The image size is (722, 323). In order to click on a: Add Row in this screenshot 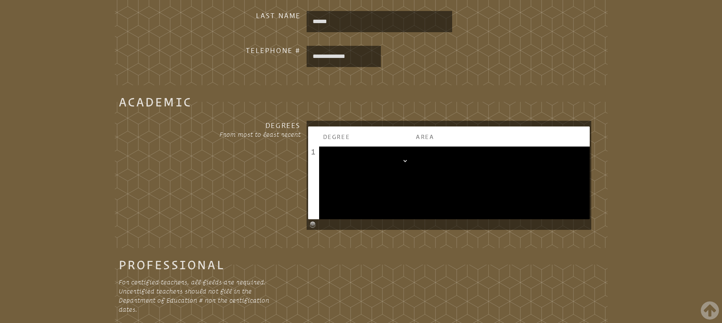, I will do `click(449, 224)`.